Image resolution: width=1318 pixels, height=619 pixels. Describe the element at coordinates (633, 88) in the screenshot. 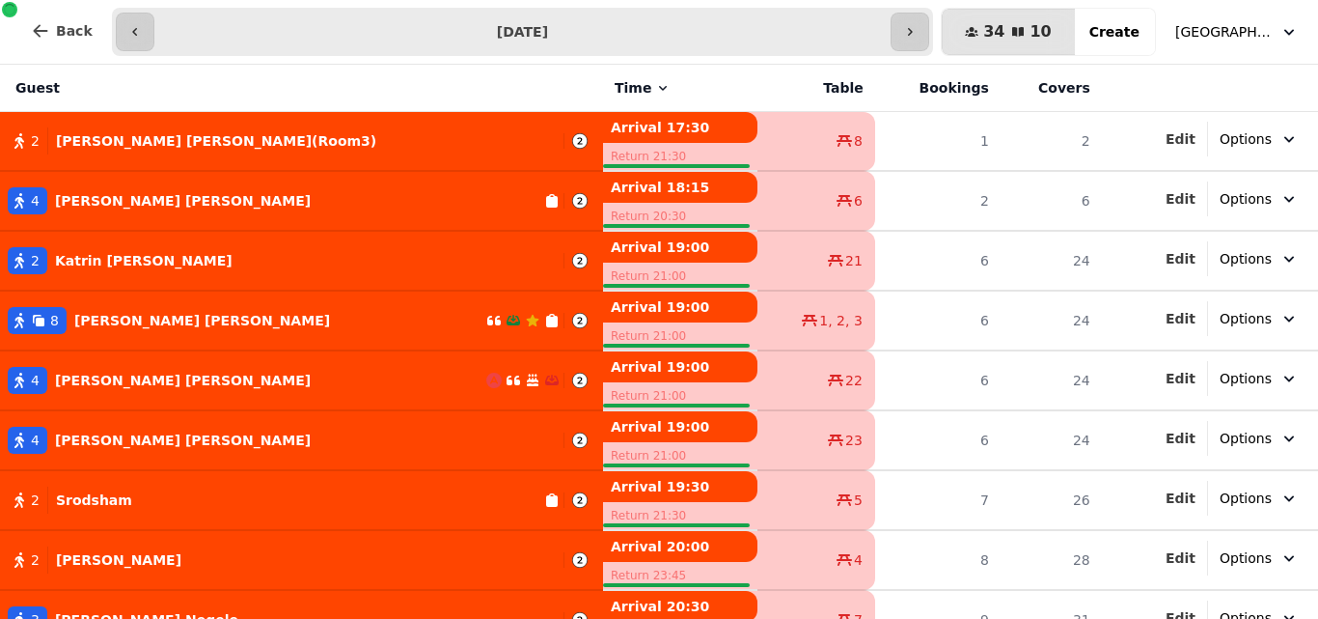

I see `span: Time` at that location.